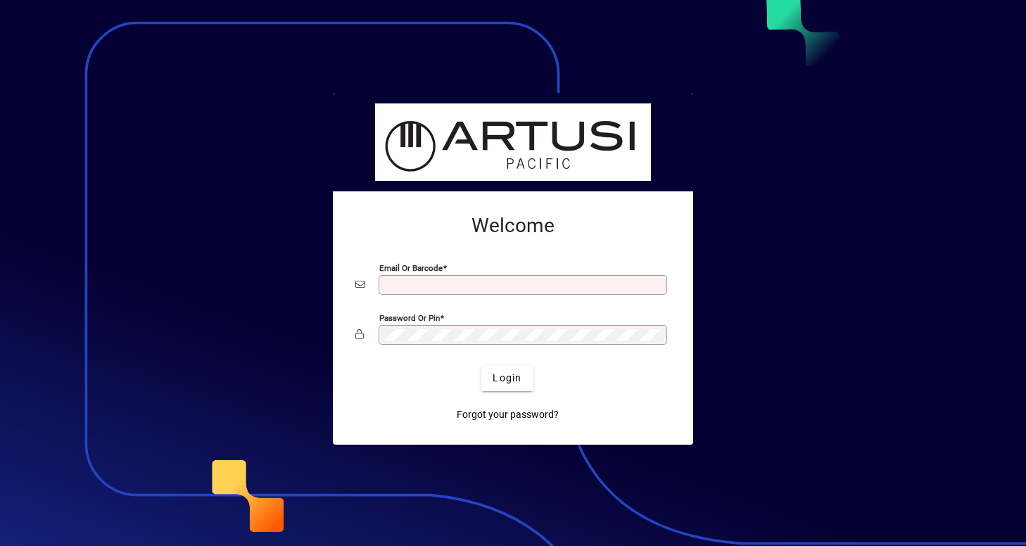 The width and height of the screenshot is (1026, 546). I want to click on span: Login, so click(507, 378).